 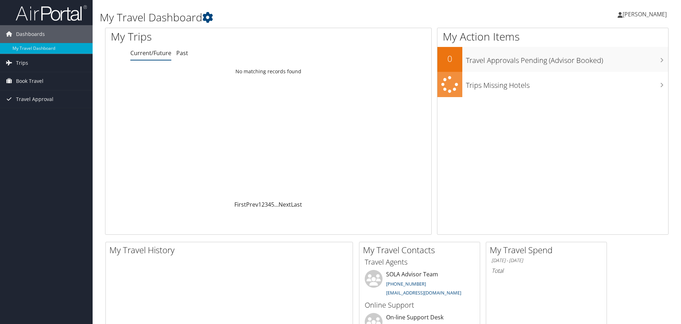 I want to click on h2: My Travel Contacts, so click(x=421, y=250).